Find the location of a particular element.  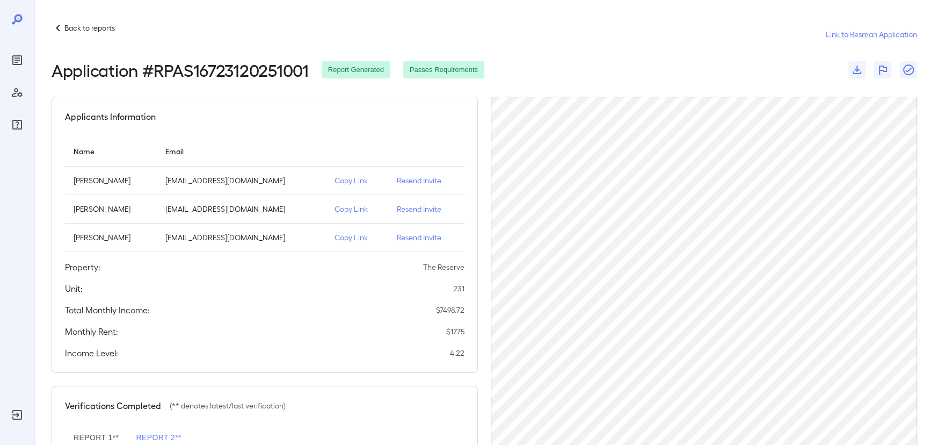

h5: Applicants Information is located at coordinates (110, 117).